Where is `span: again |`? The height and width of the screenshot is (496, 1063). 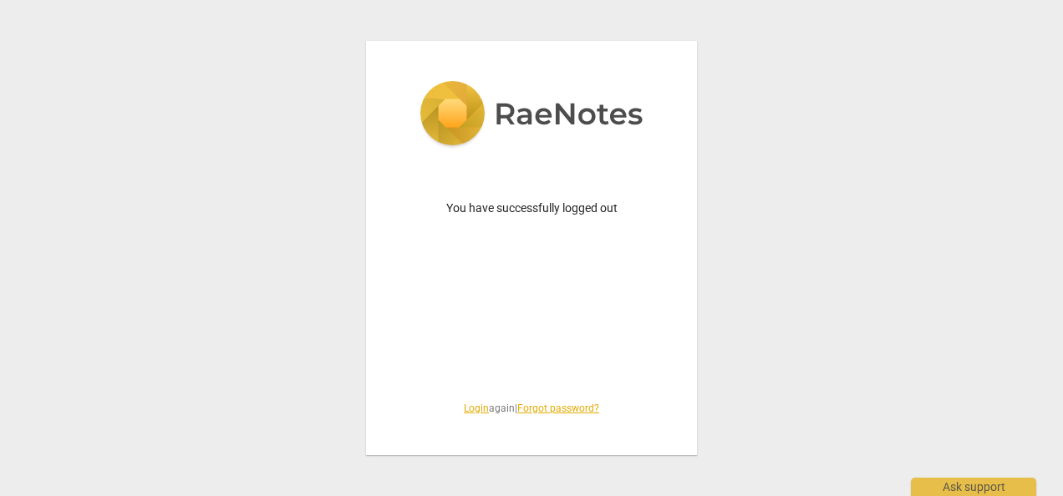
span: again | is located at coordinates (531, 409).